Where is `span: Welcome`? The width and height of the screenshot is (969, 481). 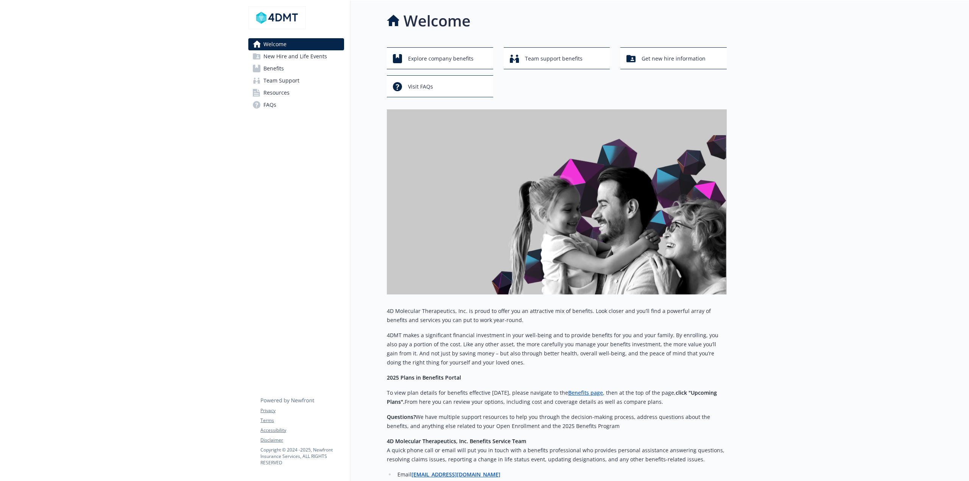 span: Welcome is located at coordinates (275, 44).